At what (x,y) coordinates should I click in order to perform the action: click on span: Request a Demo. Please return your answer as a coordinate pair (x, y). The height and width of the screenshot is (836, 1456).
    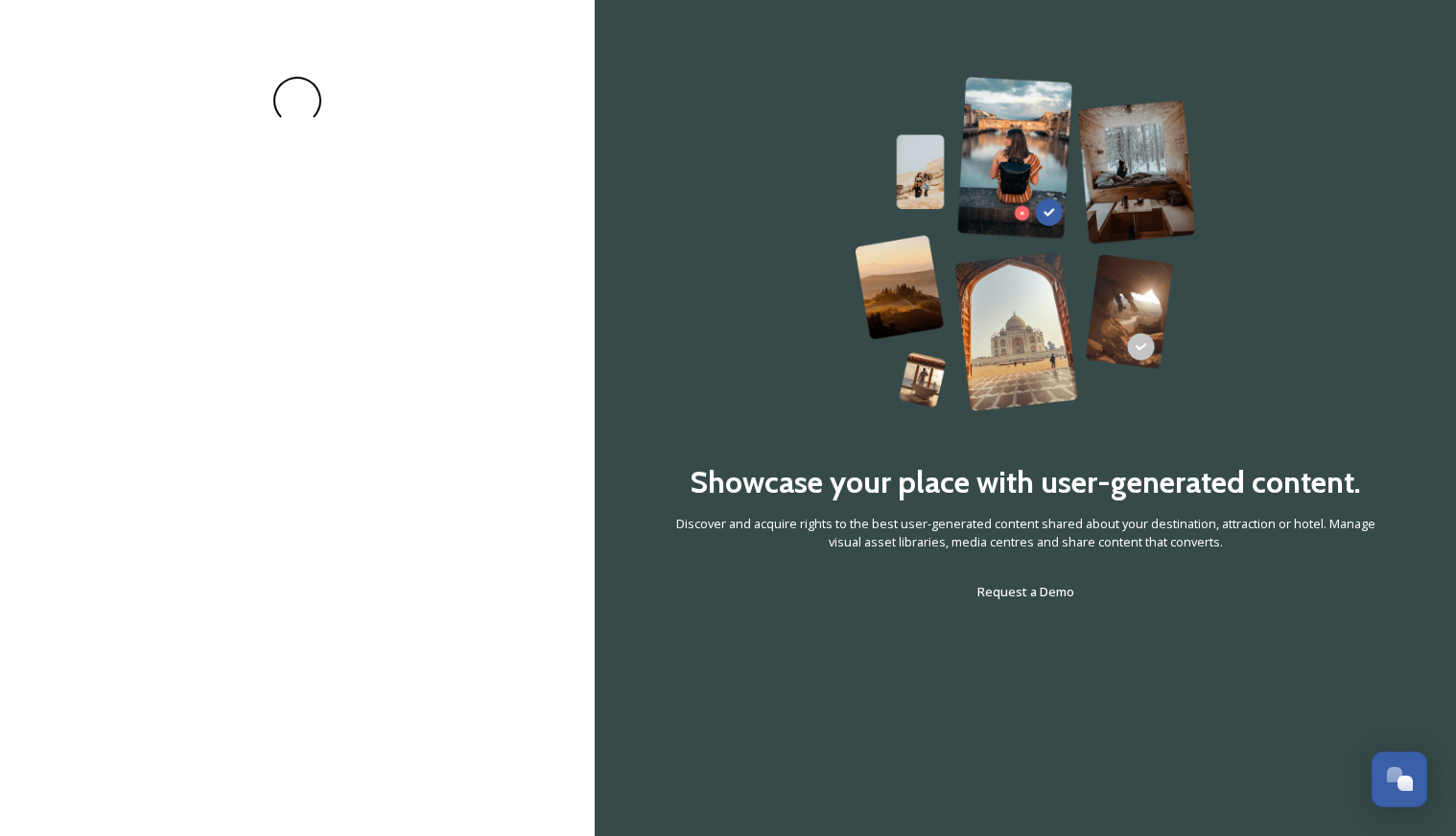
    Looking at the image, I should click on (1026, 592).